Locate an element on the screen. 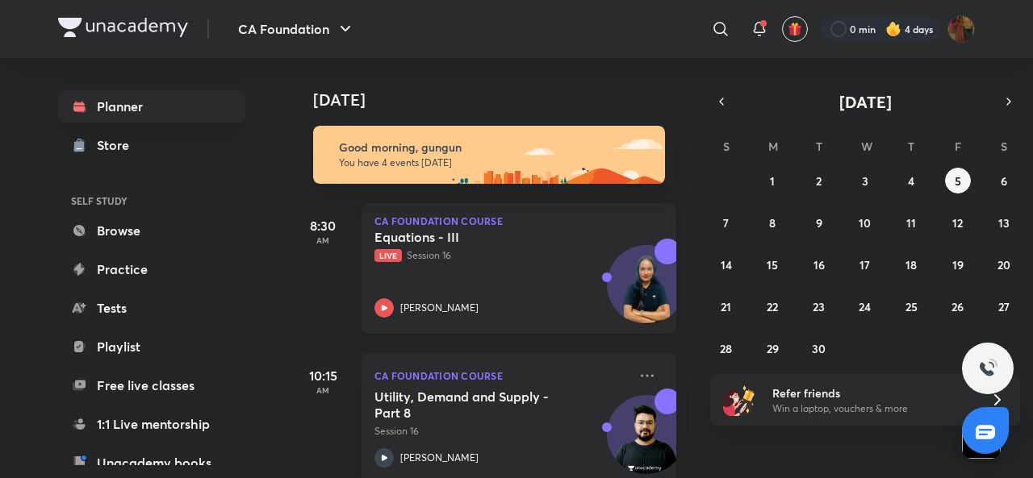 The height and width of the screenshot is (478, 1033). button: September 25, 2025 is located at coordinates (911, 307).